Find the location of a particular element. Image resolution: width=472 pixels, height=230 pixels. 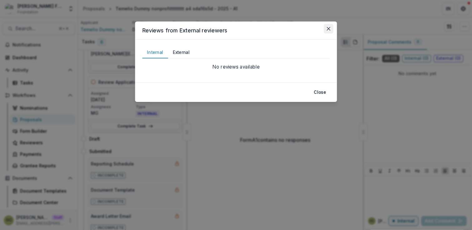

button: External is located at coordinates (181, 53).